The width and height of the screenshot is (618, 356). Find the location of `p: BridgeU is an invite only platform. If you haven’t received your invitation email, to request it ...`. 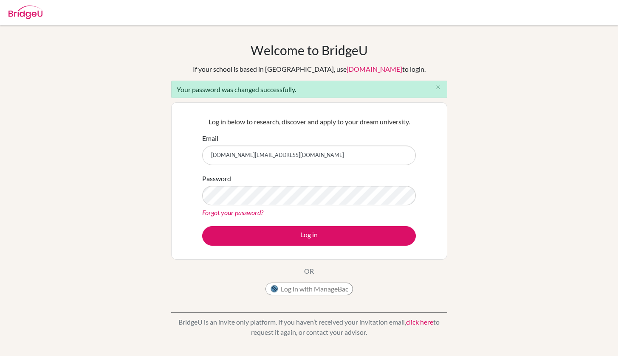

p: BridgeU is an invite only platform. If you haven’t received your invitation email, to request it ... is located at coordinates (309, 327).